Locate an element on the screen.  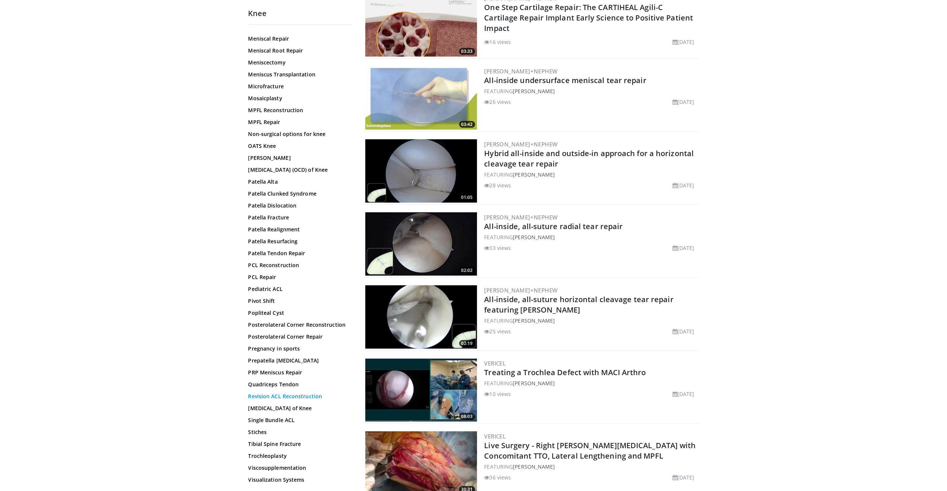
a: 08:03 is located at coordinates (421, 390).